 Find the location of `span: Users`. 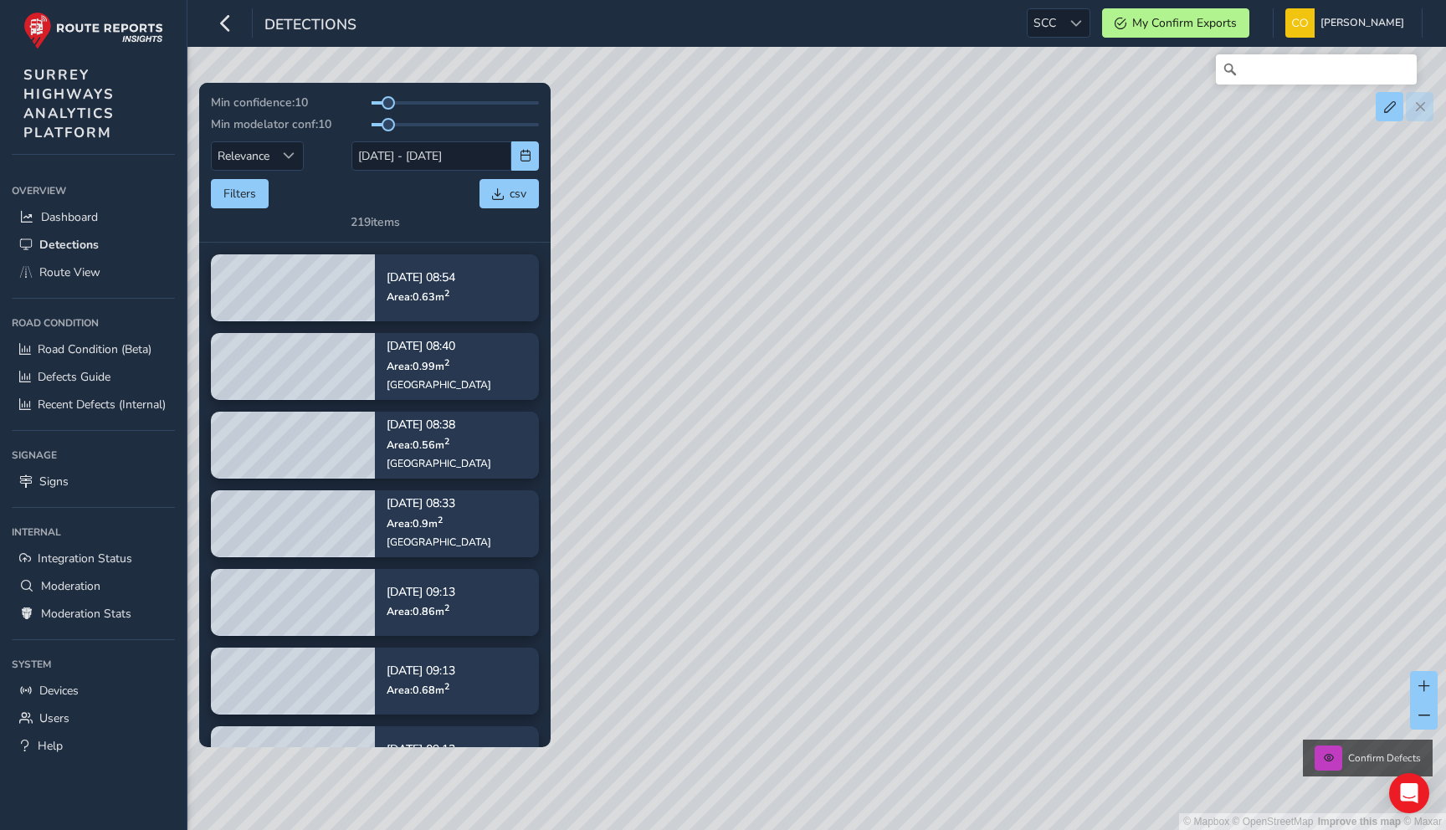

span: Users is located at coordinates (54, 718).